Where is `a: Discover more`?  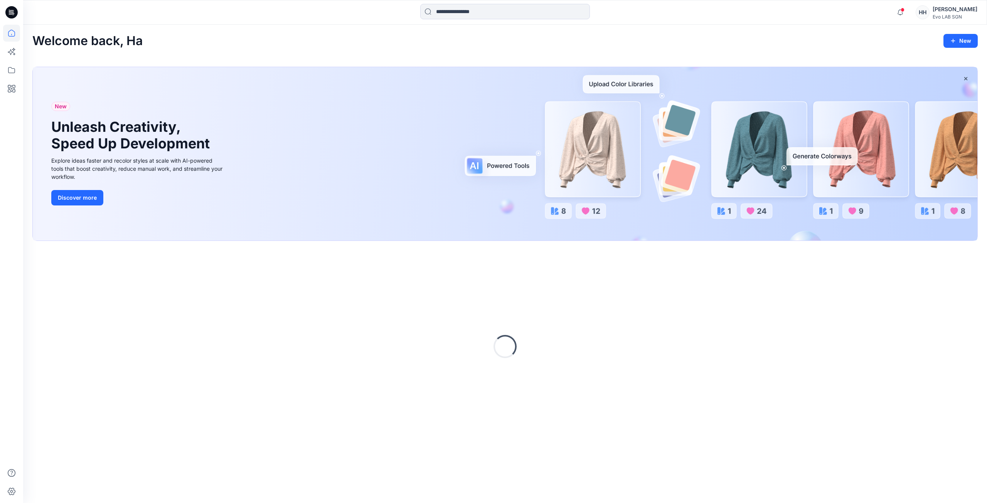
a: Discover more is located at coordinates (138, 198).